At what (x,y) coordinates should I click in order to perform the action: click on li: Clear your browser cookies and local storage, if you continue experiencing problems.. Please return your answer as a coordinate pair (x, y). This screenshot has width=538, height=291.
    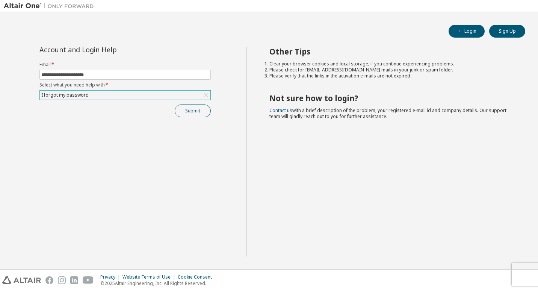
    Looking at the image, I should click on (391, 64).